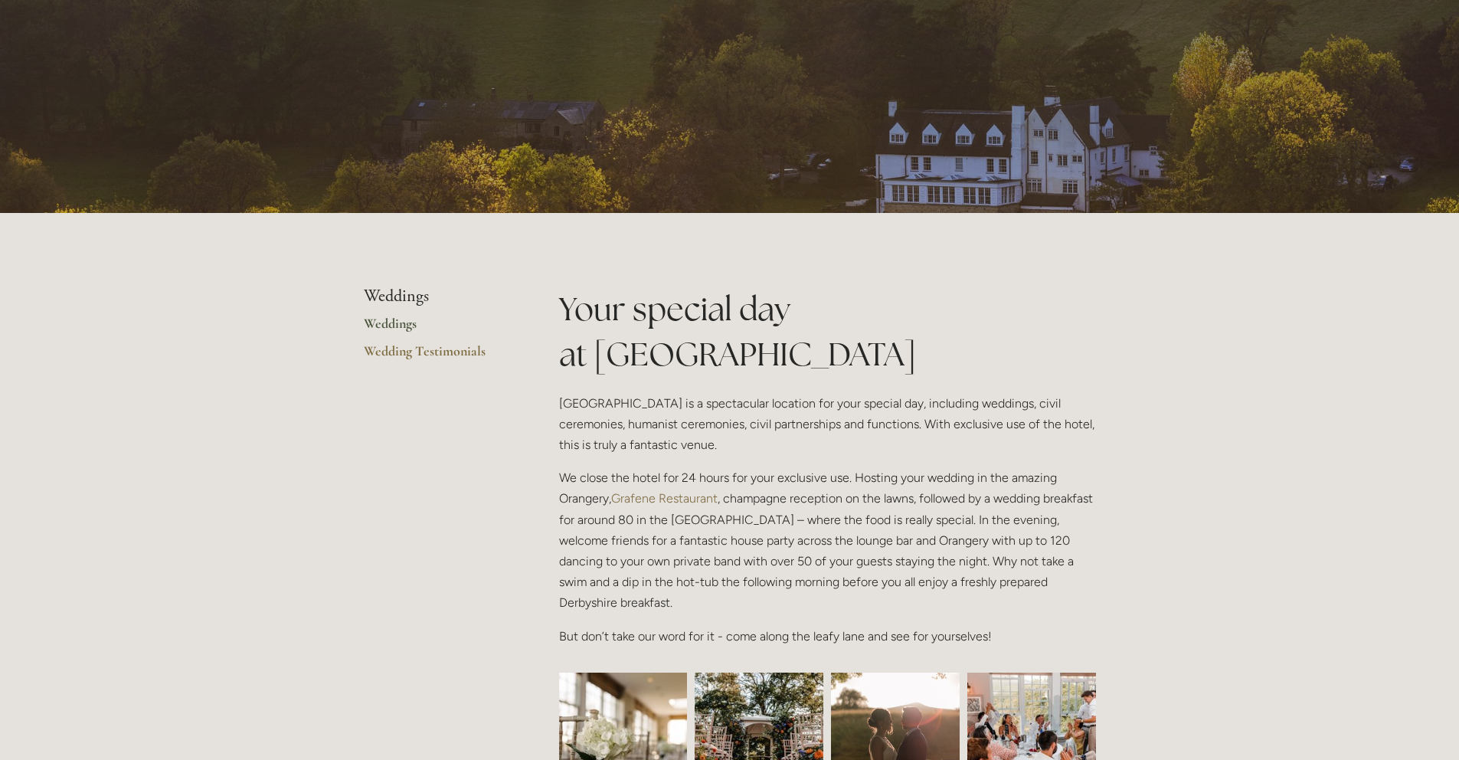  I want to click on p: We close the hotel for 24 hours for your exclusive use. Hosting your wedding in the amazing Orang..., so click(827, 540).